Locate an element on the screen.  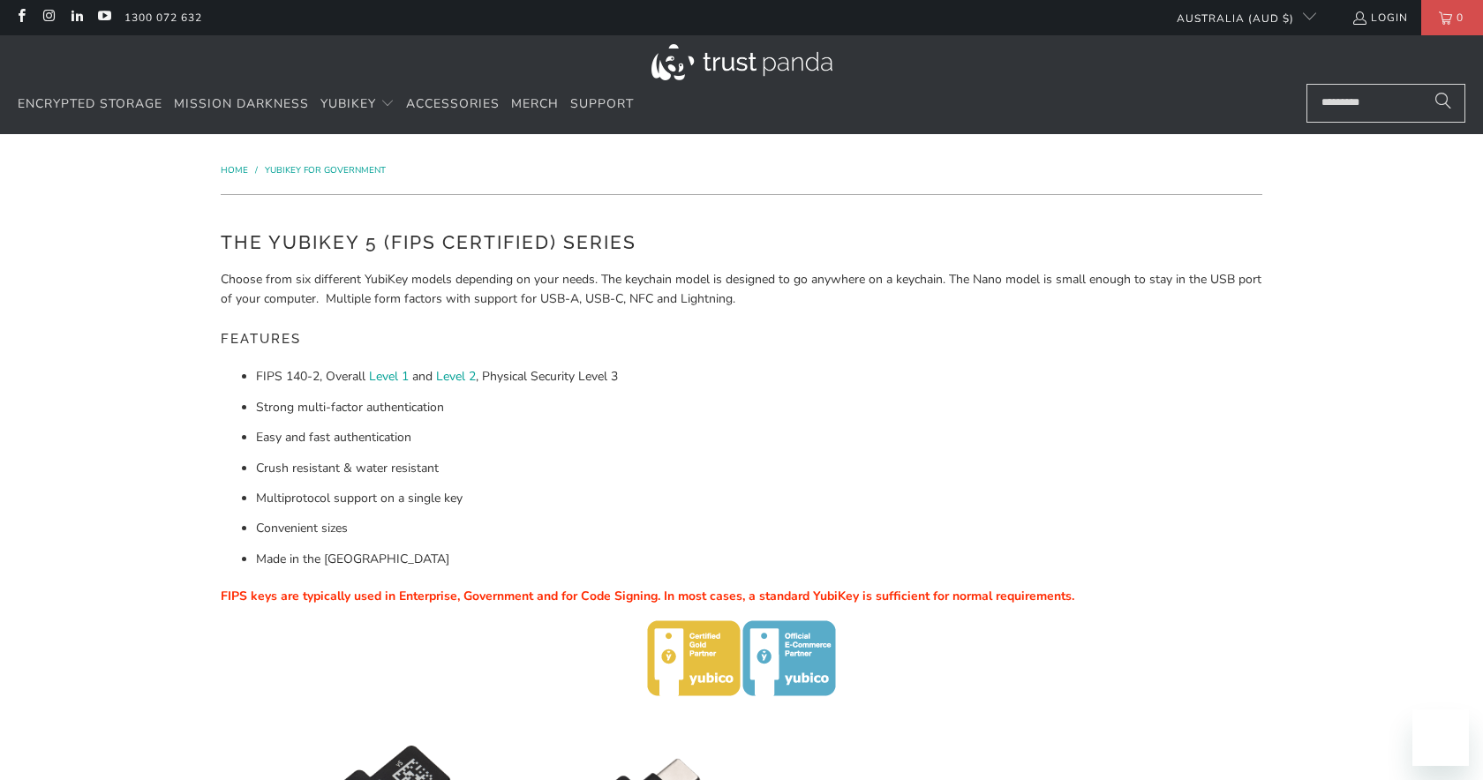
button: Search is located at coordinates (1443, 103).